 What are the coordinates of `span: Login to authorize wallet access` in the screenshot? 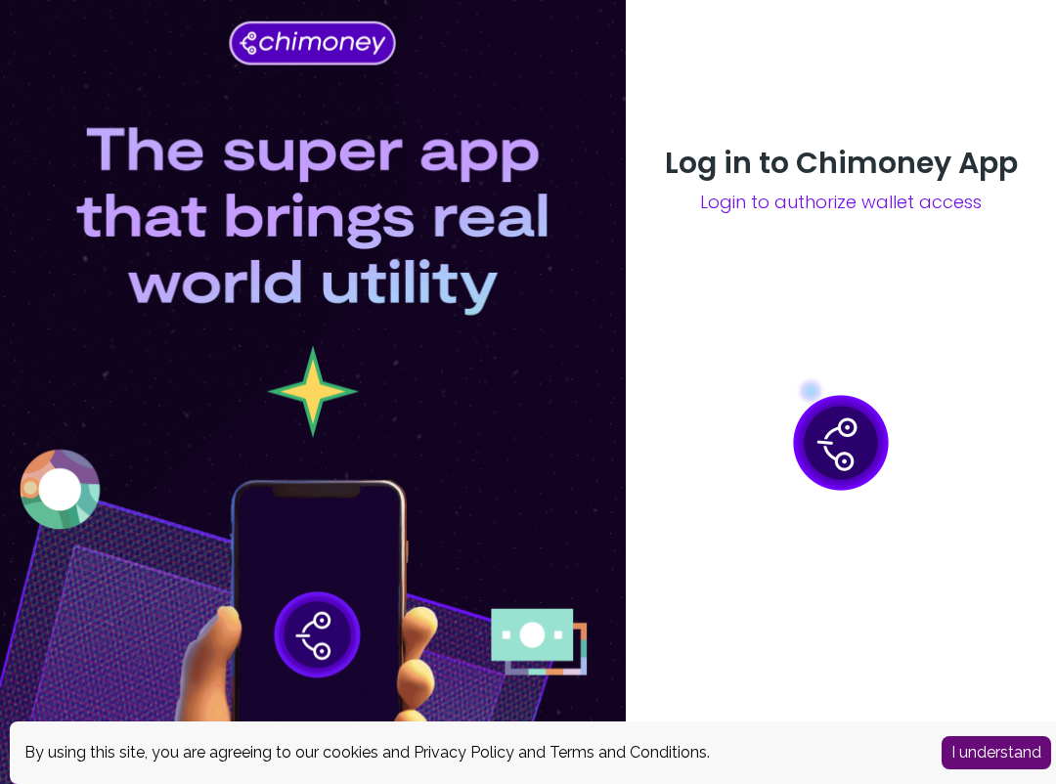 It's located at (841, 202).